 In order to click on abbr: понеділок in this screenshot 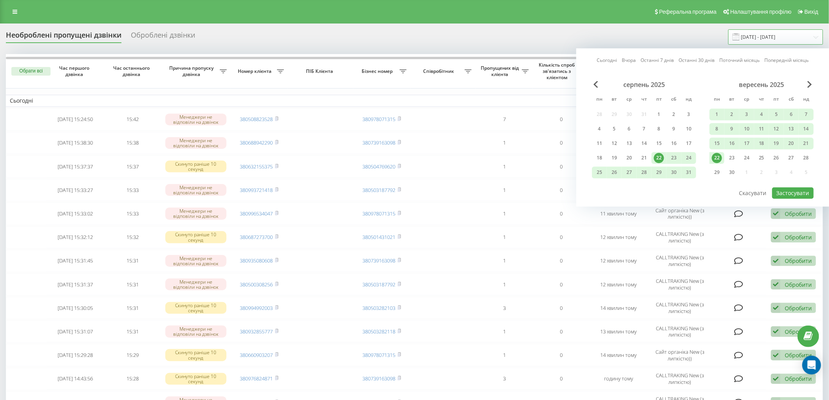, I will do `click(600, 100)`.